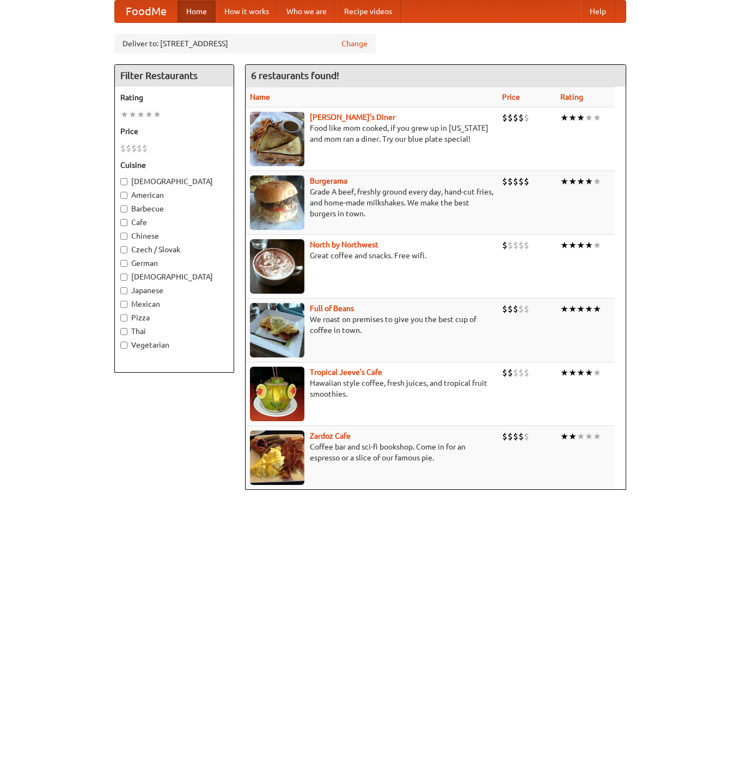  Describe the element at coordinates (371, 203) in the screenshot. I see `p: Grade A beef, freshly ground every day, hand-cut fries, and home-made milkshakes. We make the bes...` at that location.